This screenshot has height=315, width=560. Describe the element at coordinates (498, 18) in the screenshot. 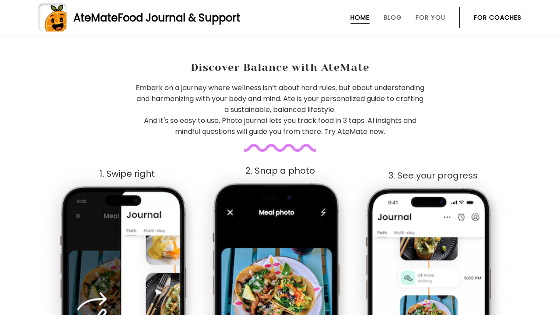

I see `a: For Coaches` at that location.